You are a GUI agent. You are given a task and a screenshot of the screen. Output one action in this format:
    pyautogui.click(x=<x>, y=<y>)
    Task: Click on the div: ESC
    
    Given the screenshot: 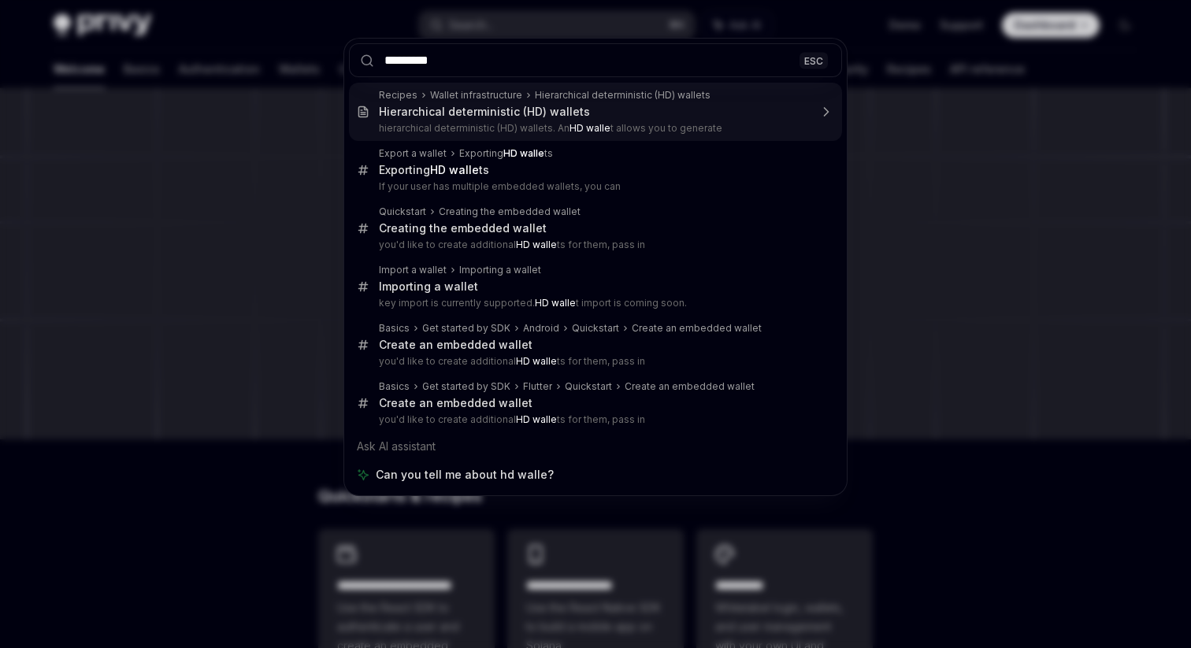 What is the action you would take?
    pyautogui.click(x=814, y=60)
    